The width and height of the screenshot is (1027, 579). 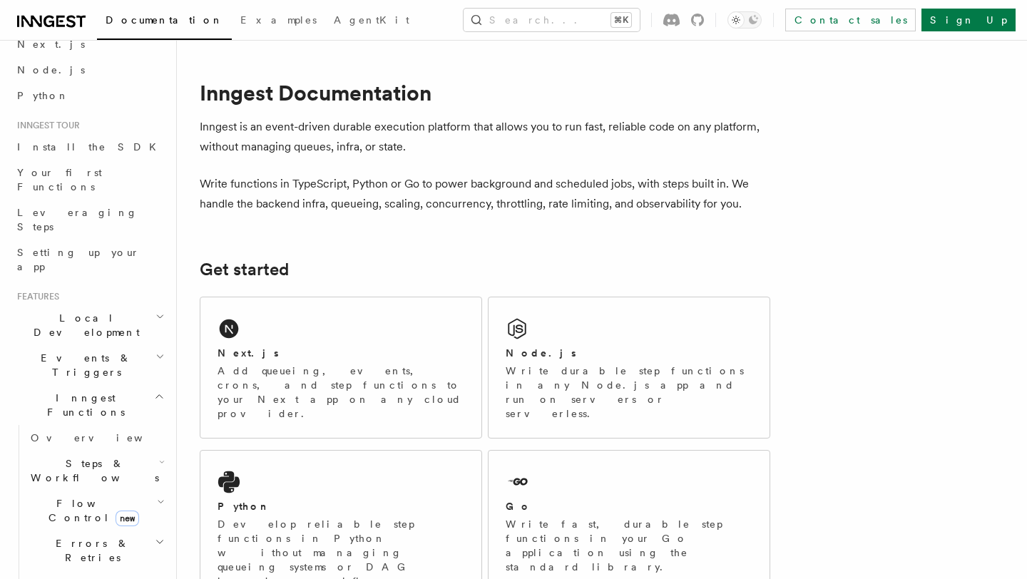 I want to click on h1: Inngest Documentation, so click(x=485, y=93).